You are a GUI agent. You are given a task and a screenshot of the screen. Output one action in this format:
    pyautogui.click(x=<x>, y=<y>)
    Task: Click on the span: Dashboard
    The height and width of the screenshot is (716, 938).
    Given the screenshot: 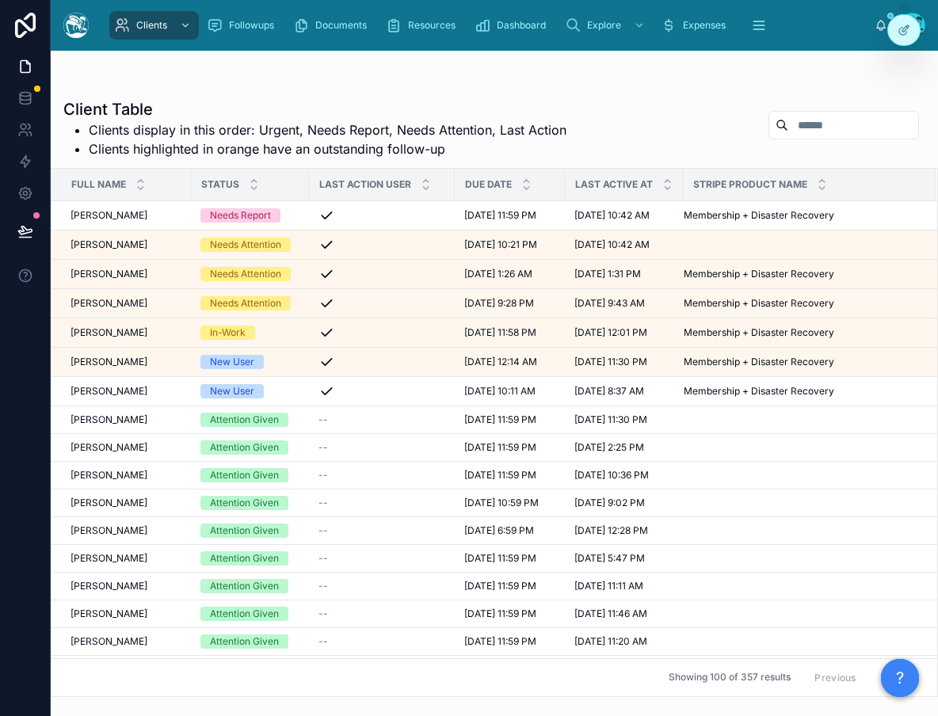 What is the action you would take?
    pyautogui.click(x=521, y=25)
    